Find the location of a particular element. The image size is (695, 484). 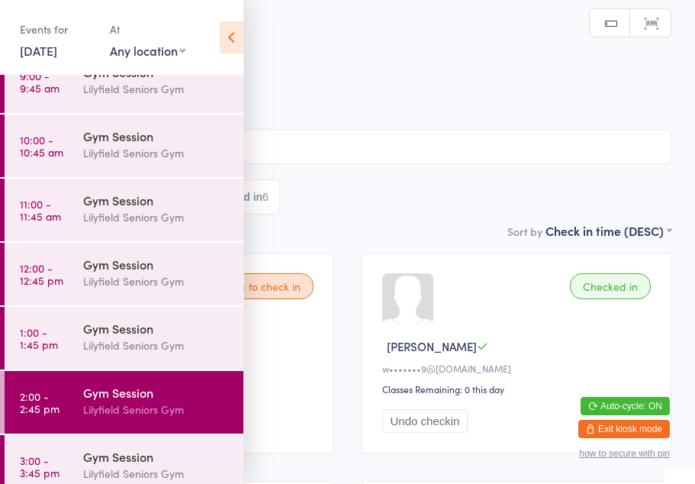

div: At is located at coordinates (147, 29).